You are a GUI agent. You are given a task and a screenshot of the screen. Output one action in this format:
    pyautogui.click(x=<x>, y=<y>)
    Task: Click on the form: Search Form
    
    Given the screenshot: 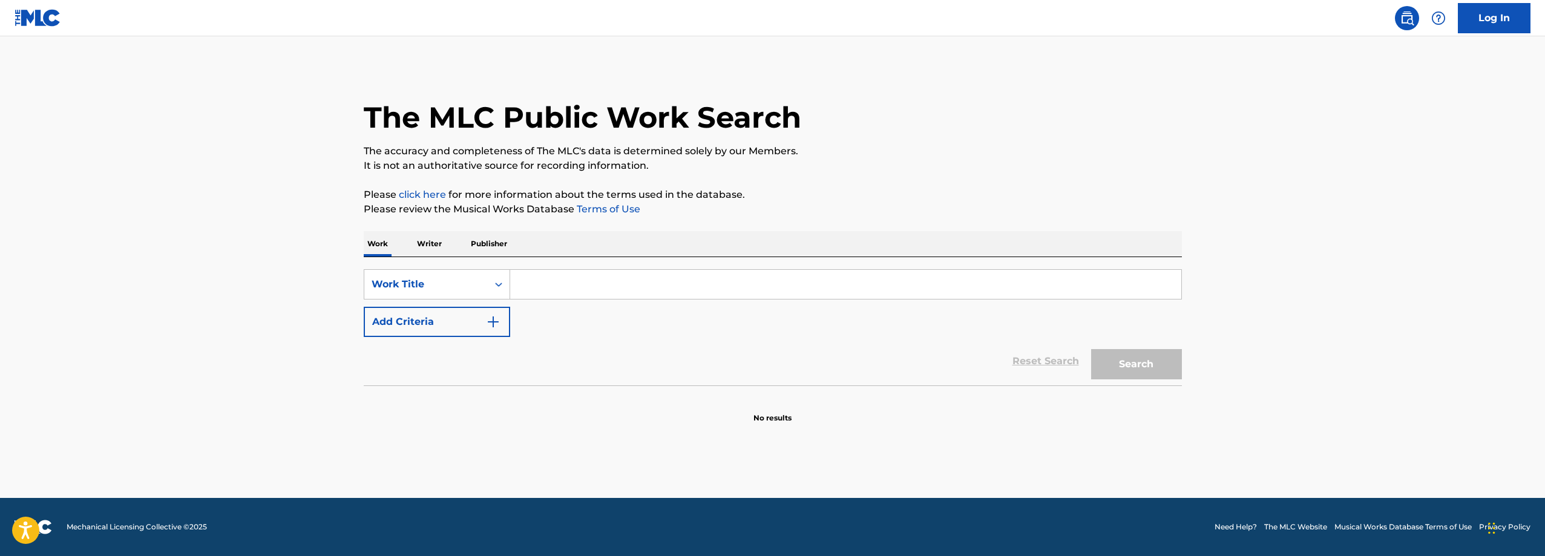 What is the action you would take?
    pyautogui.click(x=773, y=327)
    